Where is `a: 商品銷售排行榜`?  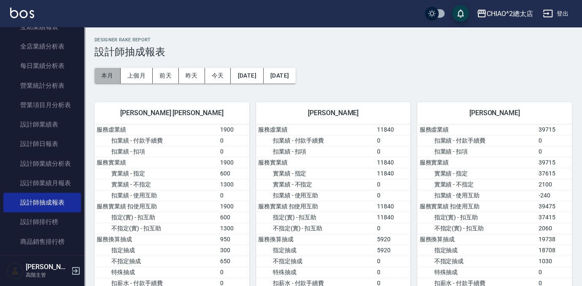 a: 商品銷售排行榜 is located at coordinates (42, 241).